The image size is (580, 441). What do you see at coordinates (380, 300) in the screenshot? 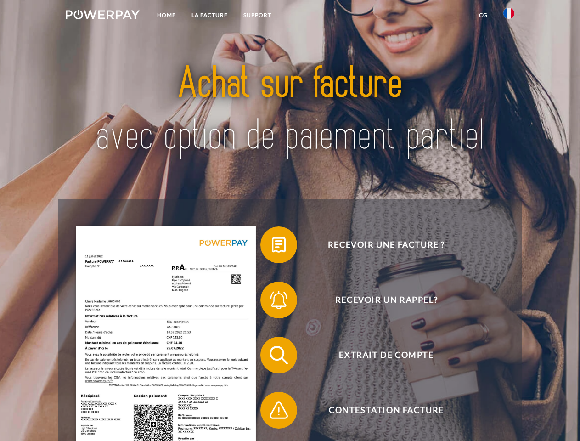
I see `a: Recevoir un rappel?` at bounding box center [380, 300].